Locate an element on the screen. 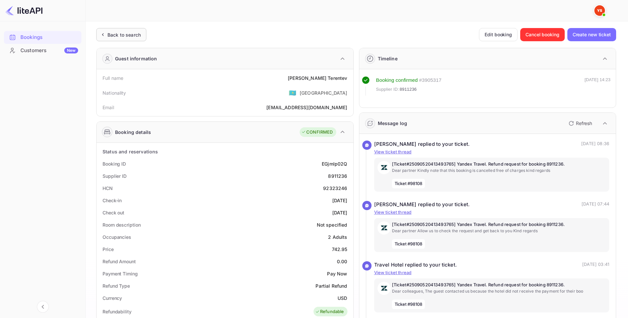  div: EGjmlp02Q is located at coordinates (334, 163).